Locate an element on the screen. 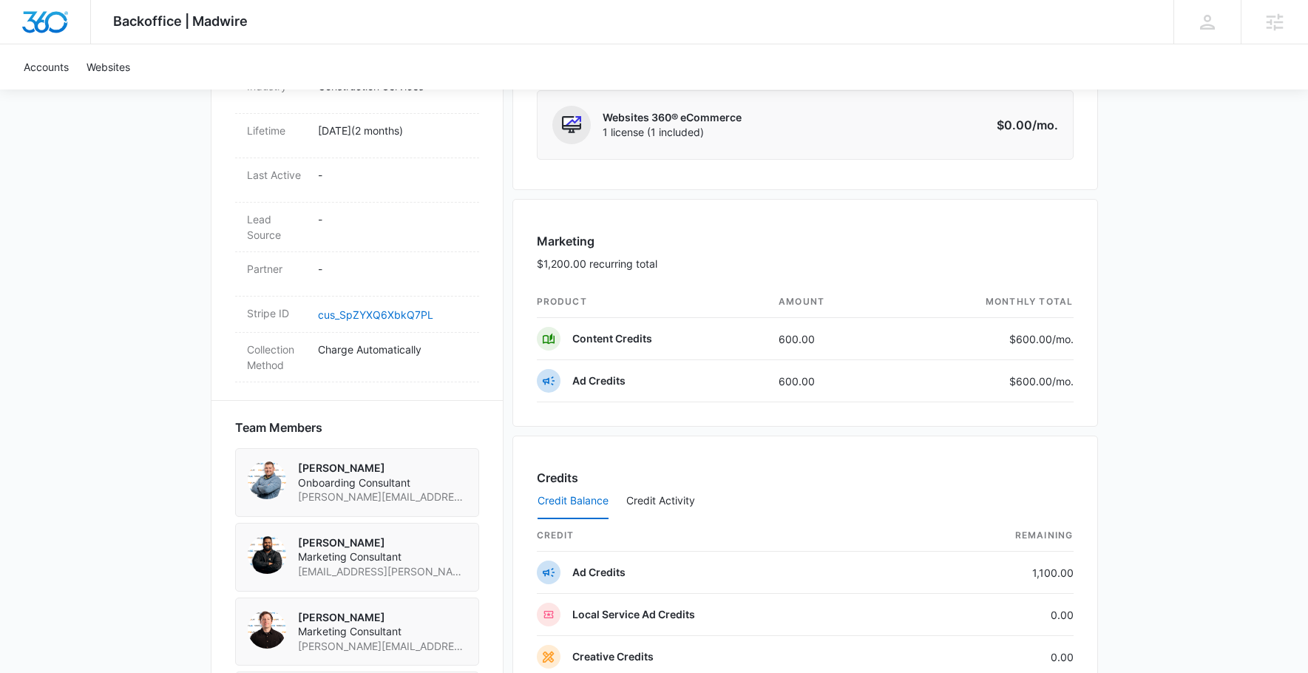 The image size is (1308, 673). img: tab_keywords_by_traffic_grey.svg is located at coordinates (153, 92).